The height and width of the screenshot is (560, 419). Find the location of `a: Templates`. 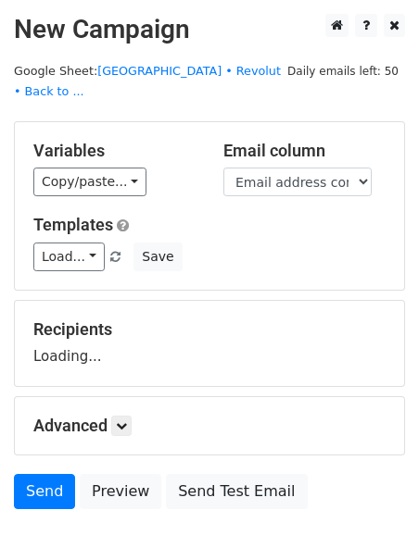

a: Templates is located at coordinates (73, 224).